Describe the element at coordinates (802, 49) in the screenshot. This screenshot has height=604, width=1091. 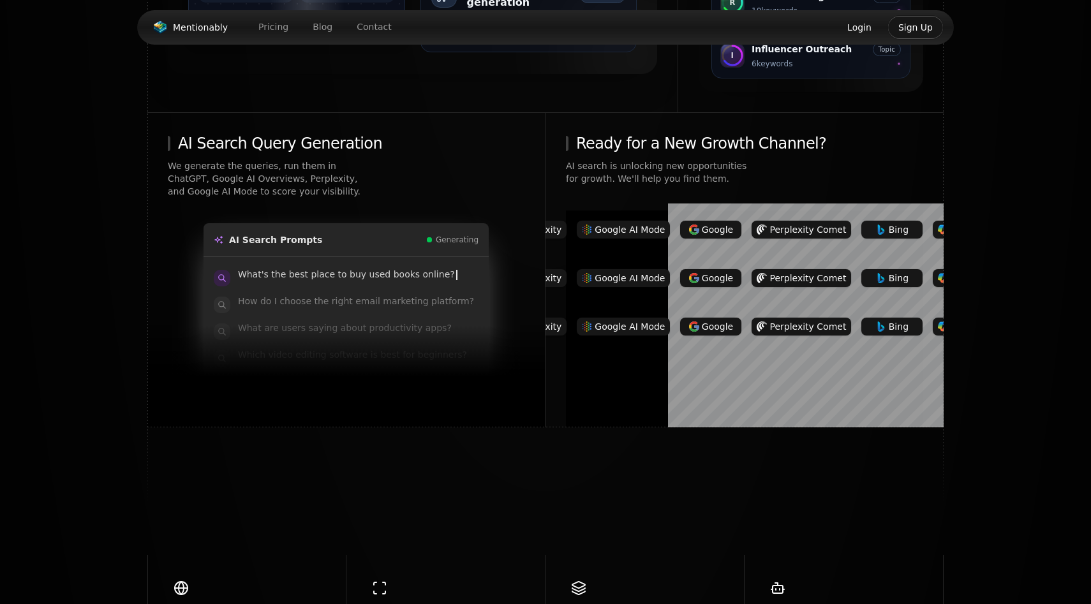
I see `p: Influencer Outreach` at that location.